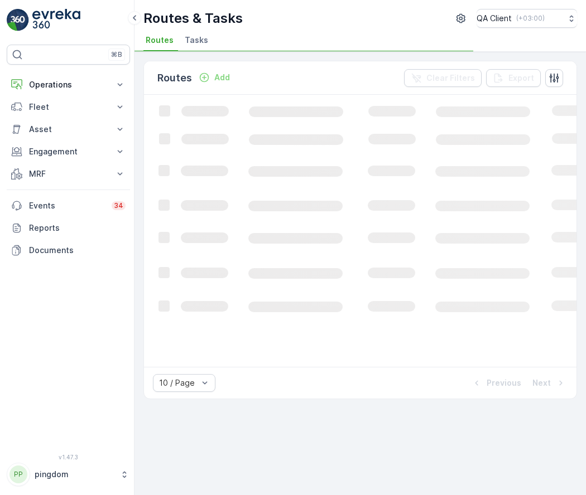  I want to click on p: Next, so click(541, 383).